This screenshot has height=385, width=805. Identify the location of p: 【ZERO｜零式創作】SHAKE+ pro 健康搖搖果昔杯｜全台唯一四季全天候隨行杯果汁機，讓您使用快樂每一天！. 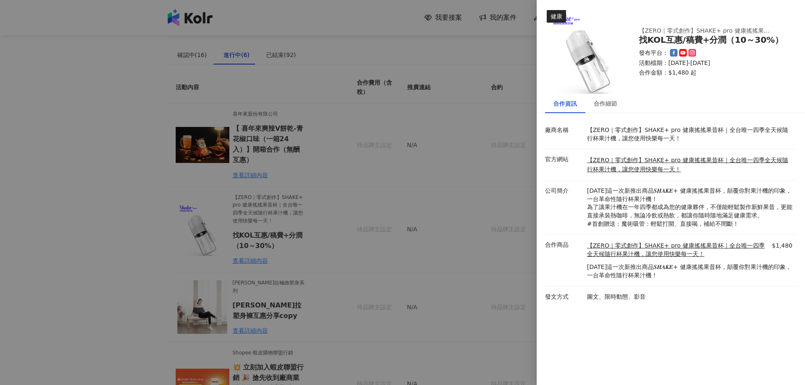
(690, 134).